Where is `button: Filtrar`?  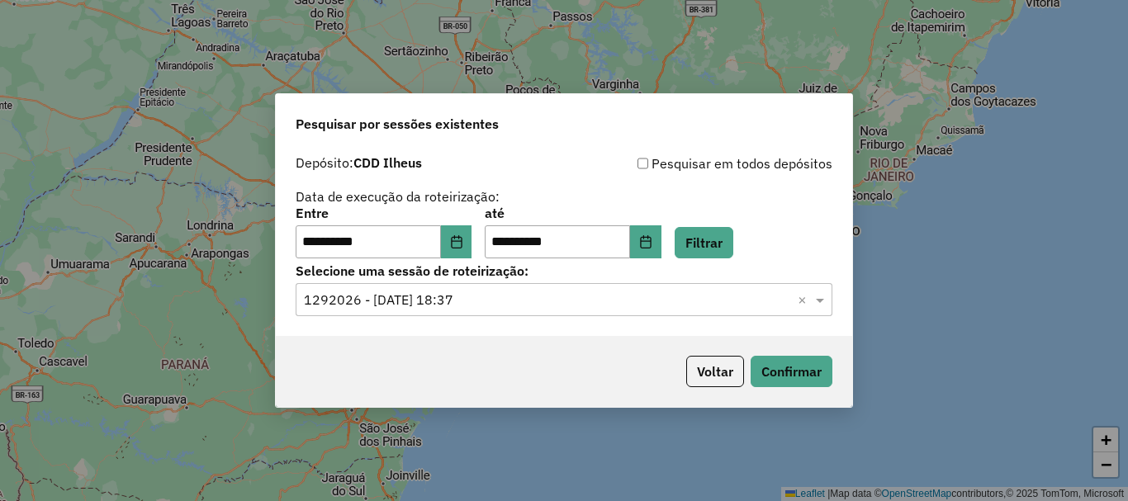
button: Filtrar is located at coordinates (703, 243).